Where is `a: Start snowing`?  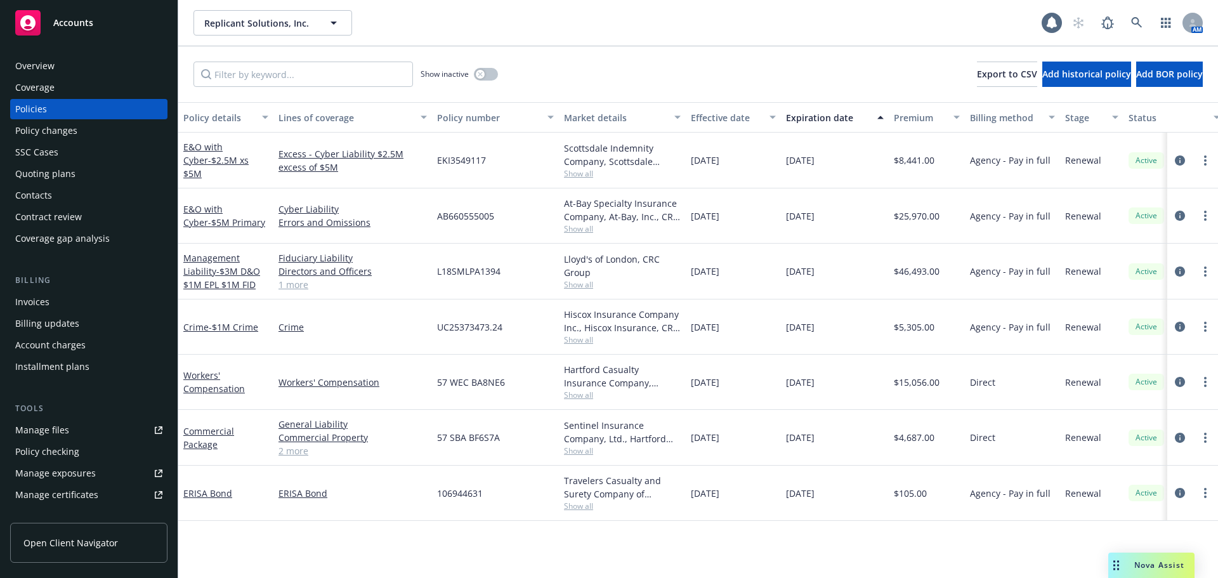 a: Start snowing is located at coordinates (1078, 23).